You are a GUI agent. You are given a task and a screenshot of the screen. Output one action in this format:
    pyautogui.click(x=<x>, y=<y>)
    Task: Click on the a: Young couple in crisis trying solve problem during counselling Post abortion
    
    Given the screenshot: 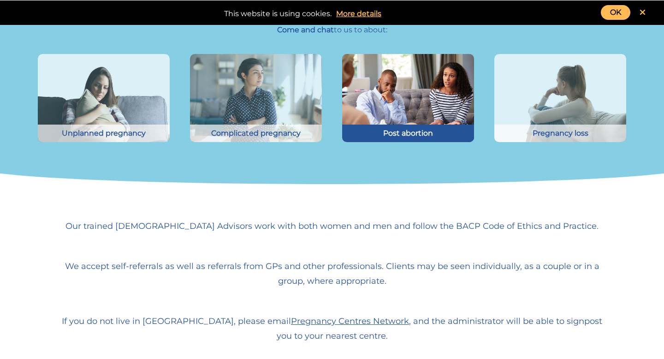 What is the action you would take?
    pyautogui.click(x=408, y=139)
    